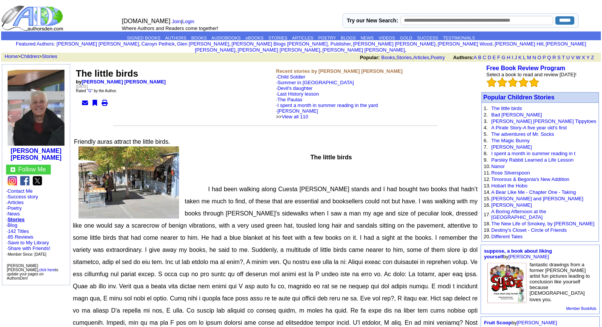 The image size is (602, 327). I want to click on font: 3., so click(485, 121).